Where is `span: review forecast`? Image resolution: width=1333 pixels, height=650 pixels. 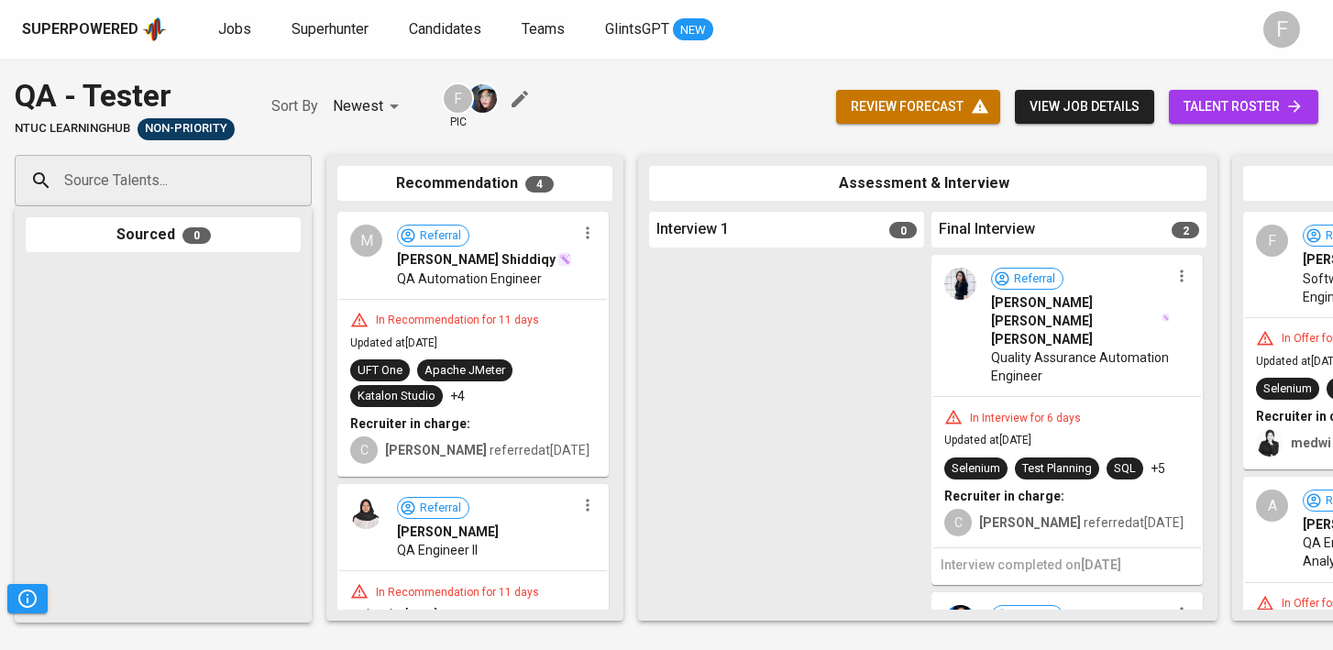 span: review forecast is located at coordinates (918, 106).